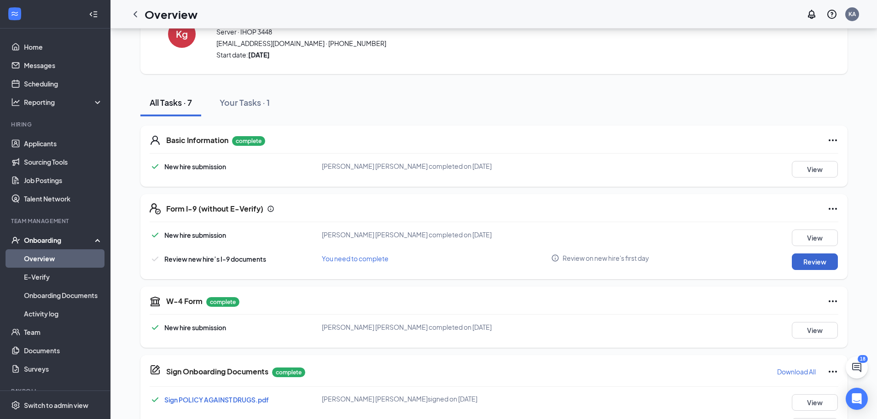 The height and width of the screenshot is (419, 877). Describe the element at coordinates (155, 140) in the screenshot. I see `svg: User` at that location.